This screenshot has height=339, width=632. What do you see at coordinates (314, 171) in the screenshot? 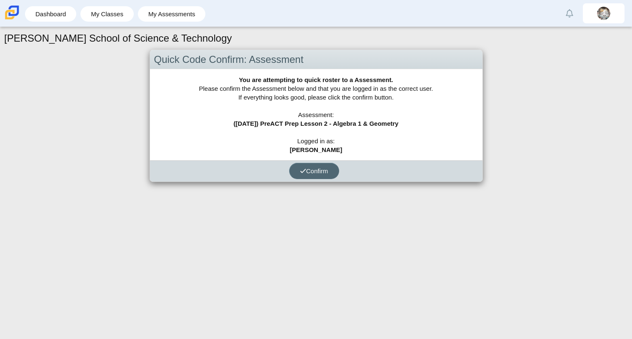
I see `span: Confirm` at bounding box center [314, 171].